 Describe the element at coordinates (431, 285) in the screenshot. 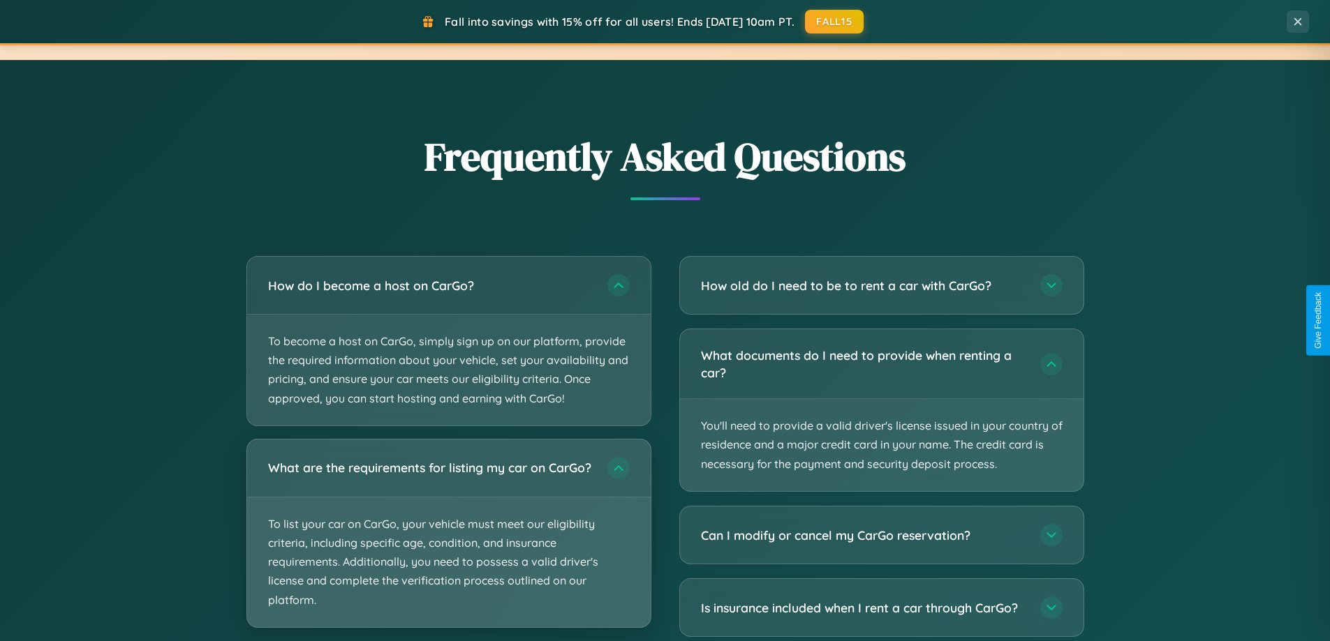

I see `h3: How do I become a host on CarGo?` at that location.